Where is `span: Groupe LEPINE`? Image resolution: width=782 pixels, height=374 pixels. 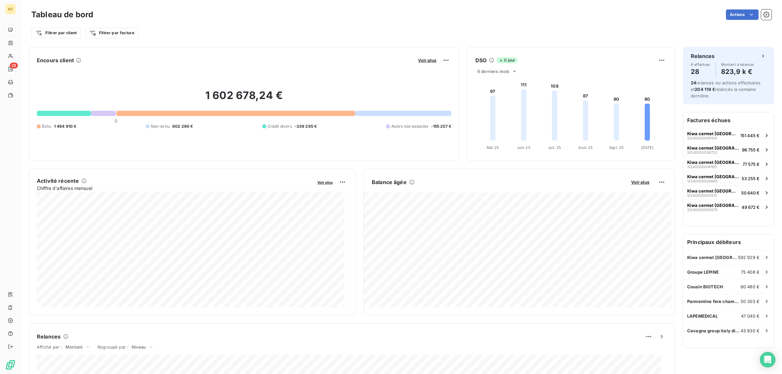
span: Groupe LEPINE is located at coordinates (703, 272).